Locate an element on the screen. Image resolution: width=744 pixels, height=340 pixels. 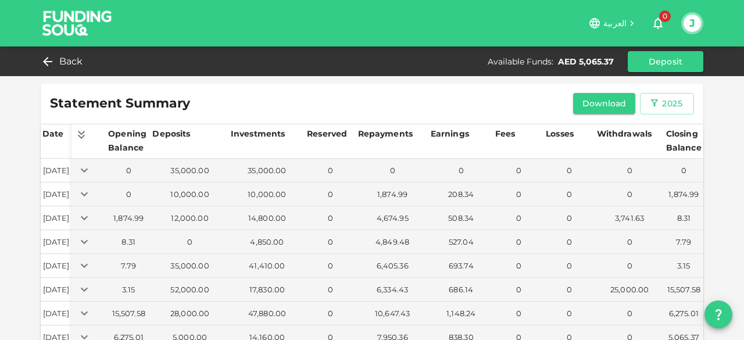
span: العربية is located at coordinates (615, 23).